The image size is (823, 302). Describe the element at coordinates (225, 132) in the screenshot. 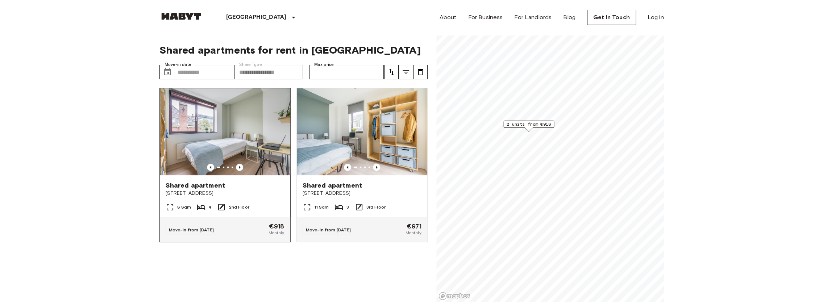

I see `img: Marketing picture of unit NL-13-11-012-03Q` at that location.